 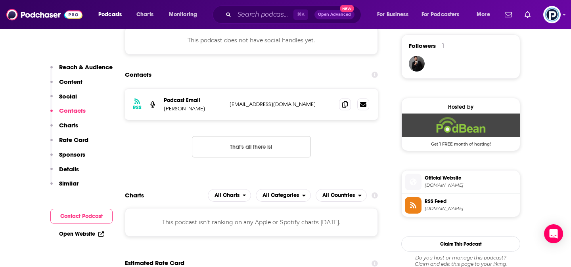 I want to click on h2: Platforms, so click(x=229, y=196).